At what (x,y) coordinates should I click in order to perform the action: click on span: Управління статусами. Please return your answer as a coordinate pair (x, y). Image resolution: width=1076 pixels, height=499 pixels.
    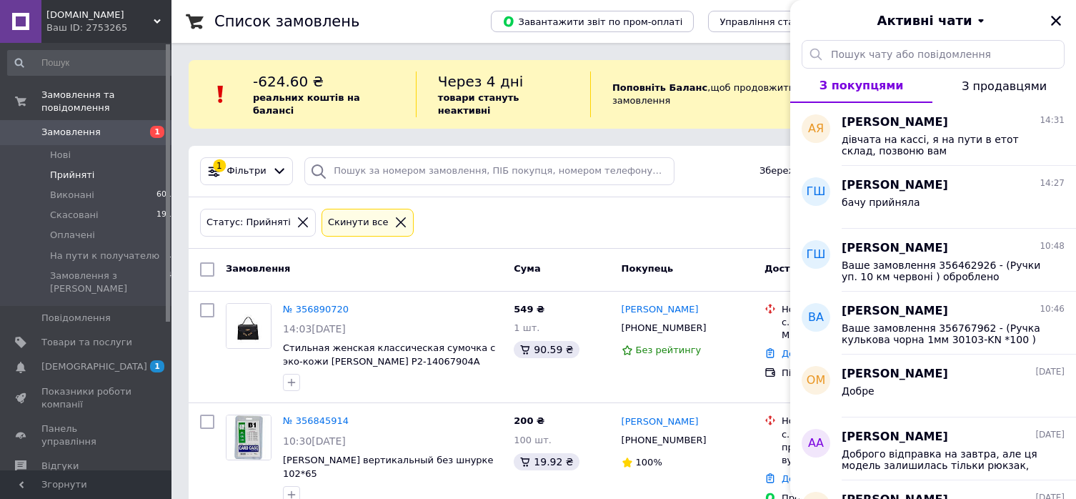
    Looking at the image, I should click on (774, 21).